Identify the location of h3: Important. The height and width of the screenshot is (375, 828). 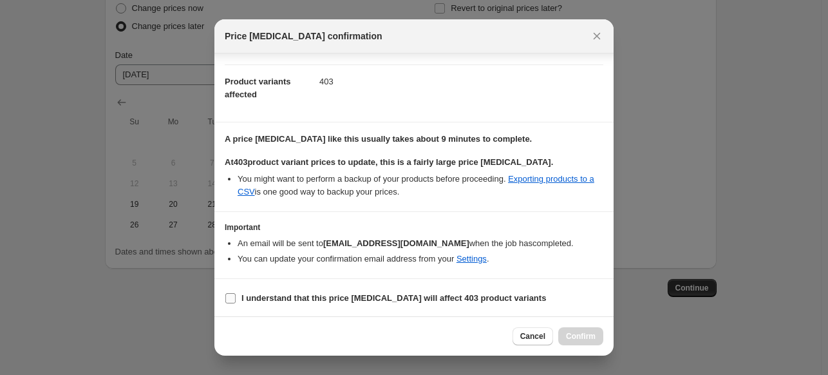
(414, 227).